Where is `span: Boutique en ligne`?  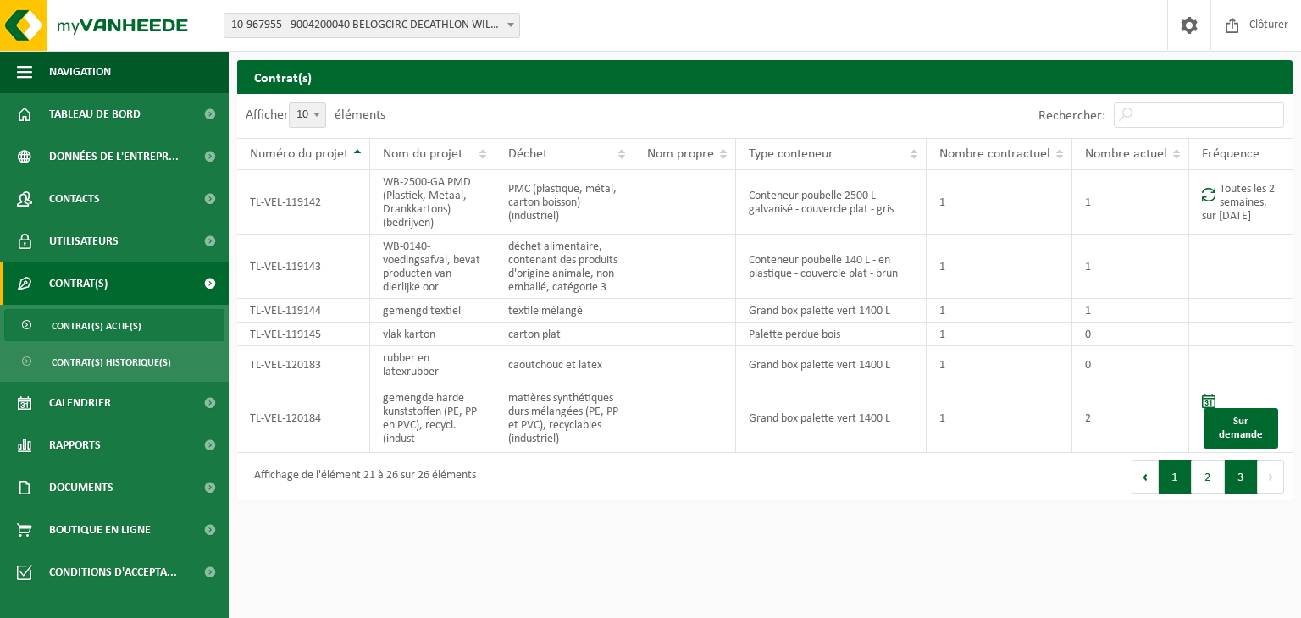
span: Boutique en ligne is located at coordinates (100, 530).